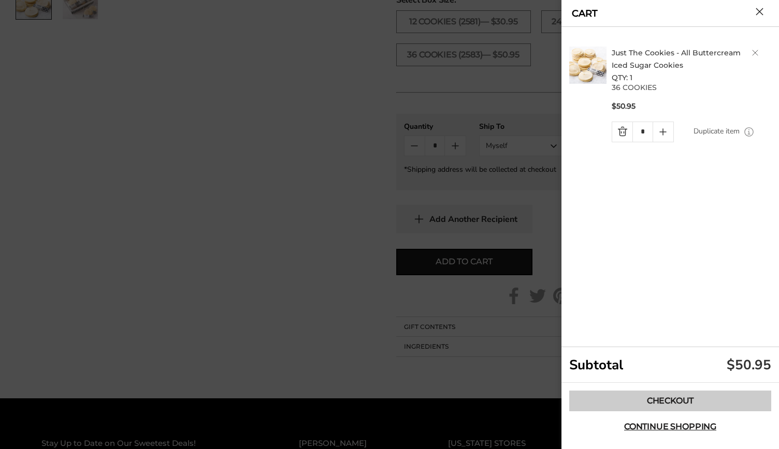  I want to click on span: Continue shopping, so click(670, 427).